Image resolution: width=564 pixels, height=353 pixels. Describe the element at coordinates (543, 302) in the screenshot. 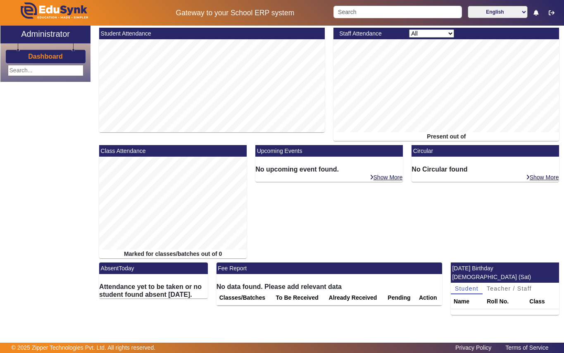

I see `th: Class` at that location.